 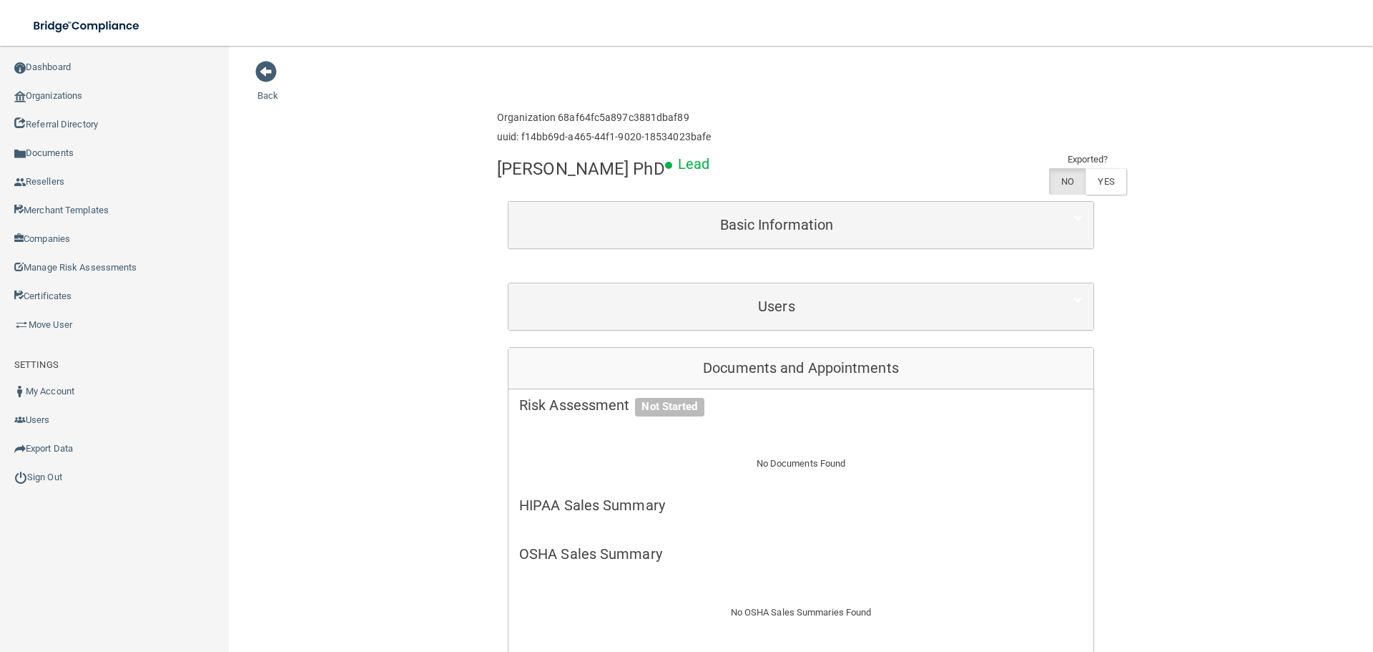 What do you see at coordinates (801, 225) in the screenshot?
I see `a: Basic Information` at bounding box center [801, 225].